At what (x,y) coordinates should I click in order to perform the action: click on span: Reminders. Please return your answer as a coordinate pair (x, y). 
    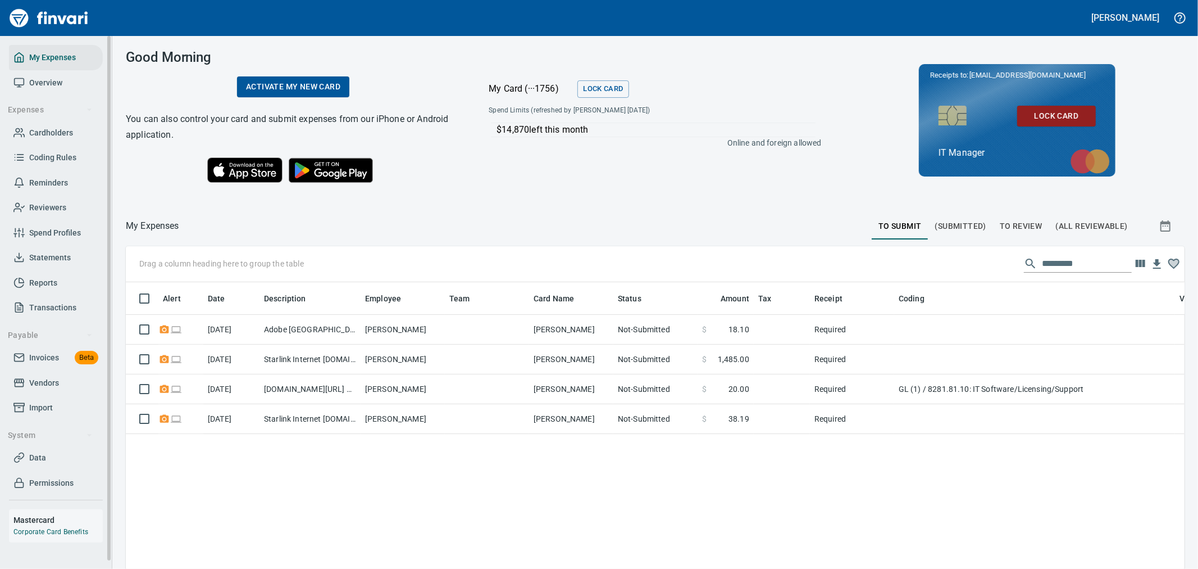
    Looking at the image, I should click on (48, 183).